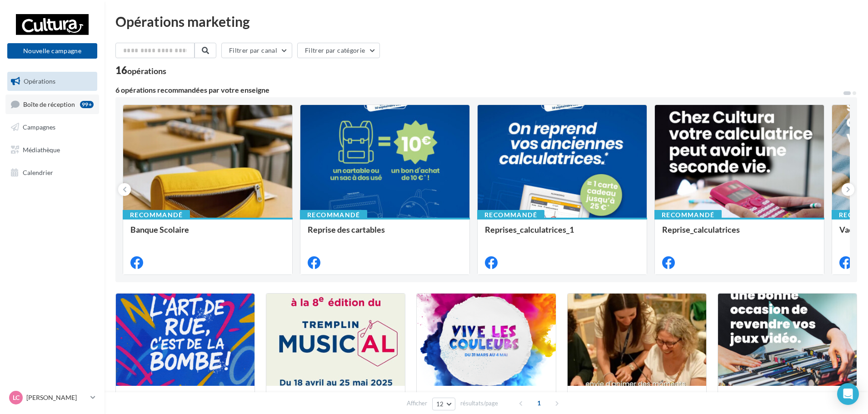  I want to click on div: Opérations marketing, so click(486, 21).